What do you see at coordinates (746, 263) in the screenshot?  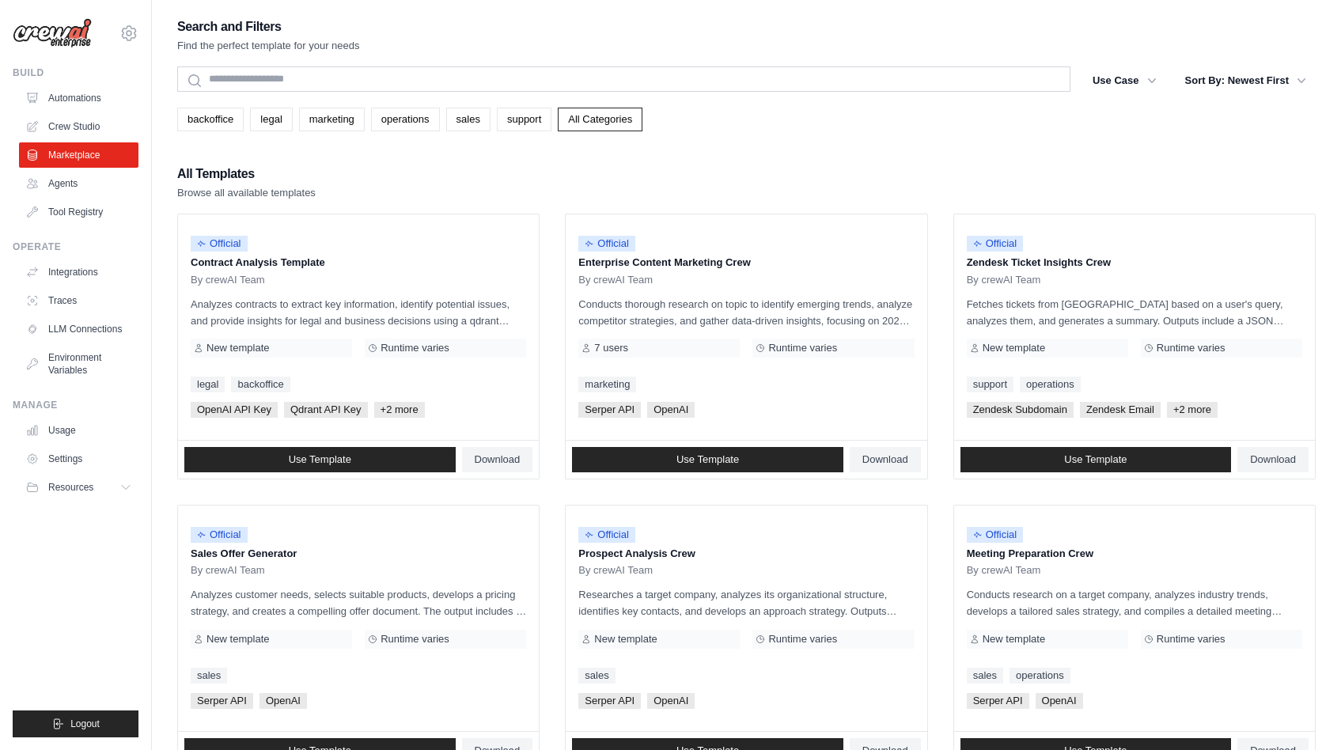 I see `p: Enterprise Content Marketing Crew` at bounding box center [746, 263].